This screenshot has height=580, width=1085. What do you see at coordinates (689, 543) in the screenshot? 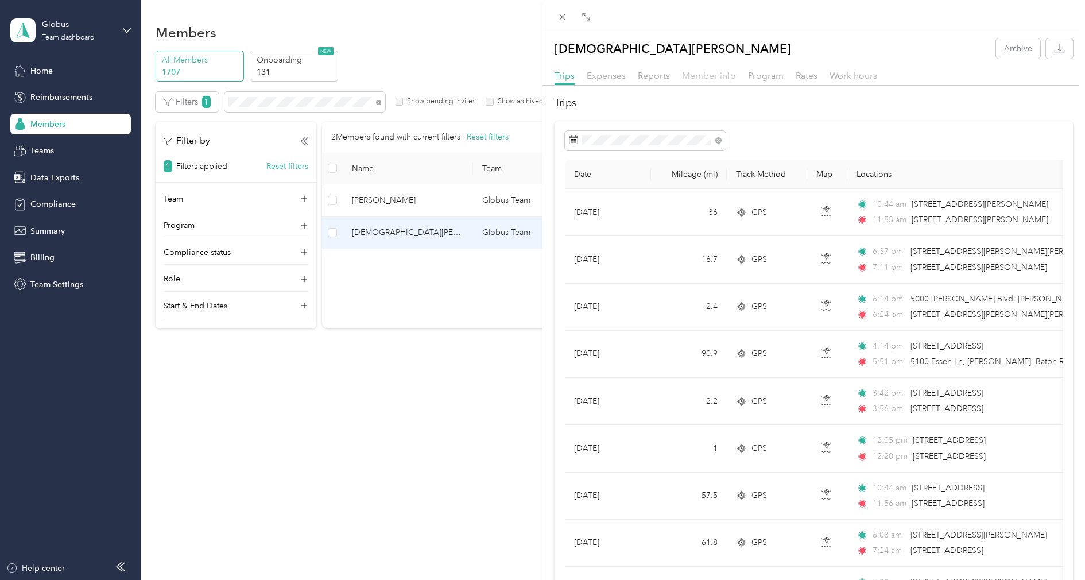
I see `td: 61.8` at bounding box center [689, 543].